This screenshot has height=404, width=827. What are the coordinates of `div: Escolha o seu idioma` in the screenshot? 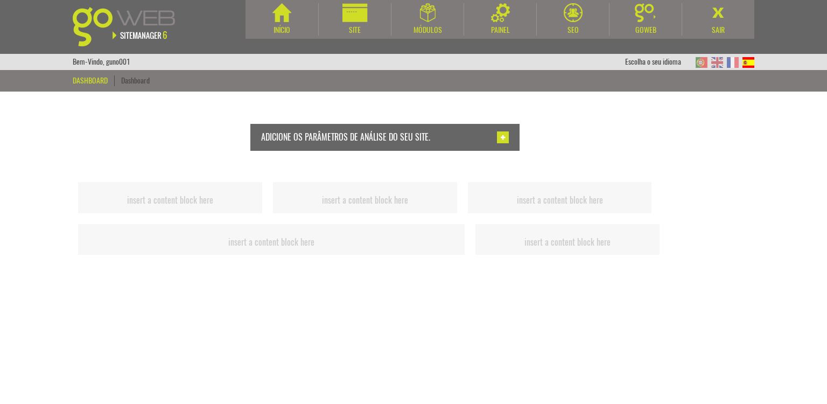 It's located at (659, 62).